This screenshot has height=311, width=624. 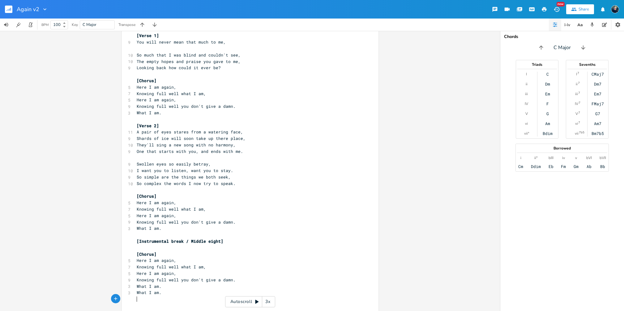 I want to click on div: G7, so click(x=597, y=114).